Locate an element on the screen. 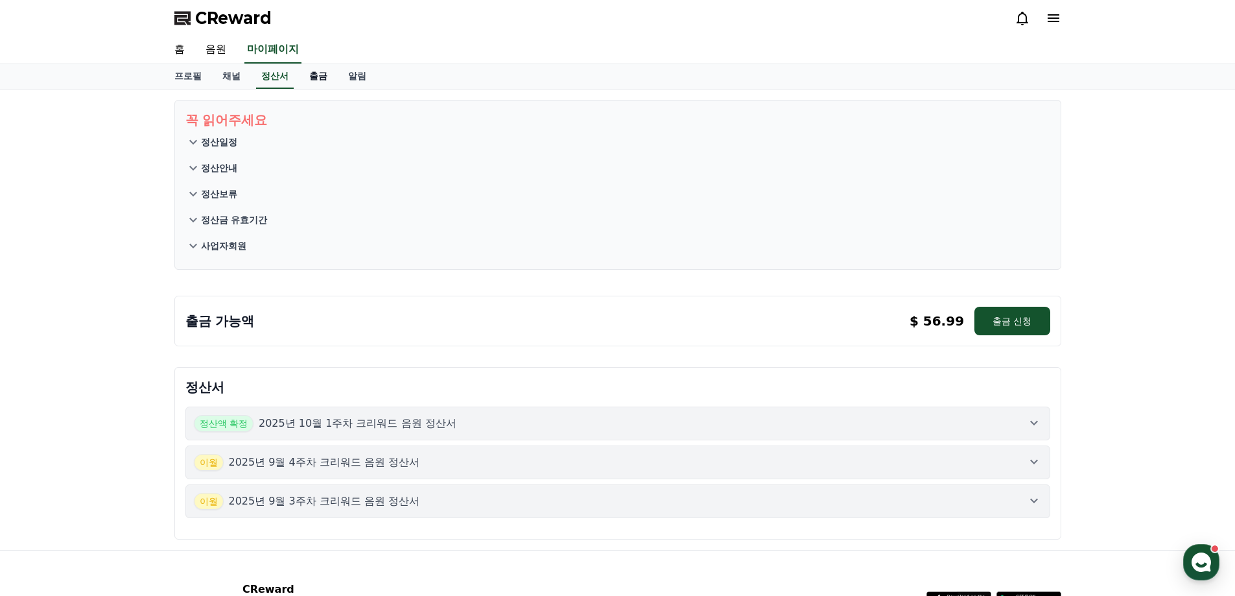 This screenshot has width=1235, height=596. p: 정산서 is located at coordinates (618, 387).